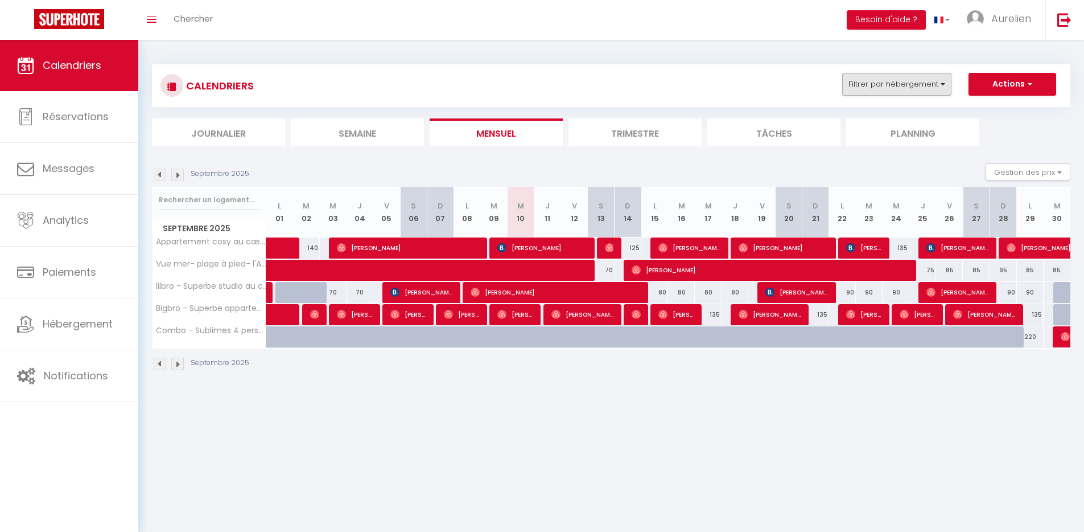 This screenshot has width=1084, height=532. Describe the element at coordinates (1003, 270) in the screenshot. I see `div: 95` at that location.